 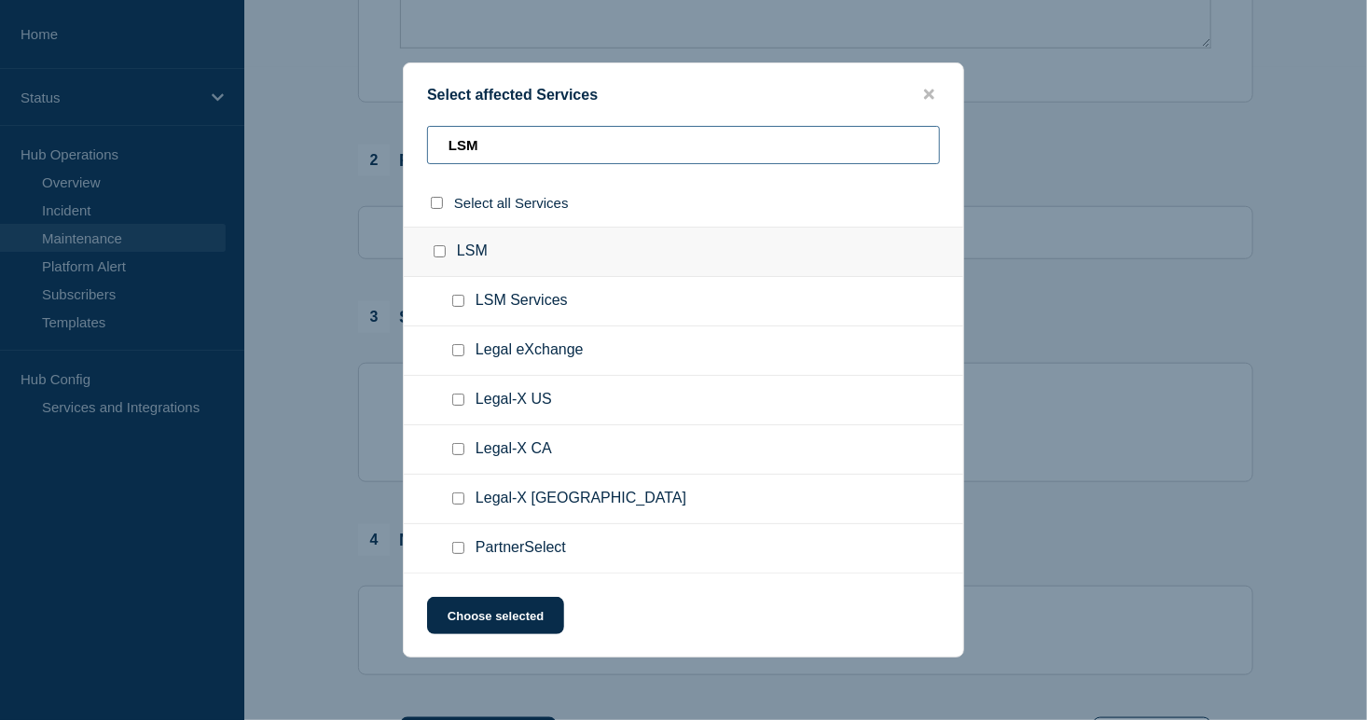 What do you see at coordinates (458, 300) in the screenshot?
I see `input: LSM Services checkbox` at bounding box center [458, 300].